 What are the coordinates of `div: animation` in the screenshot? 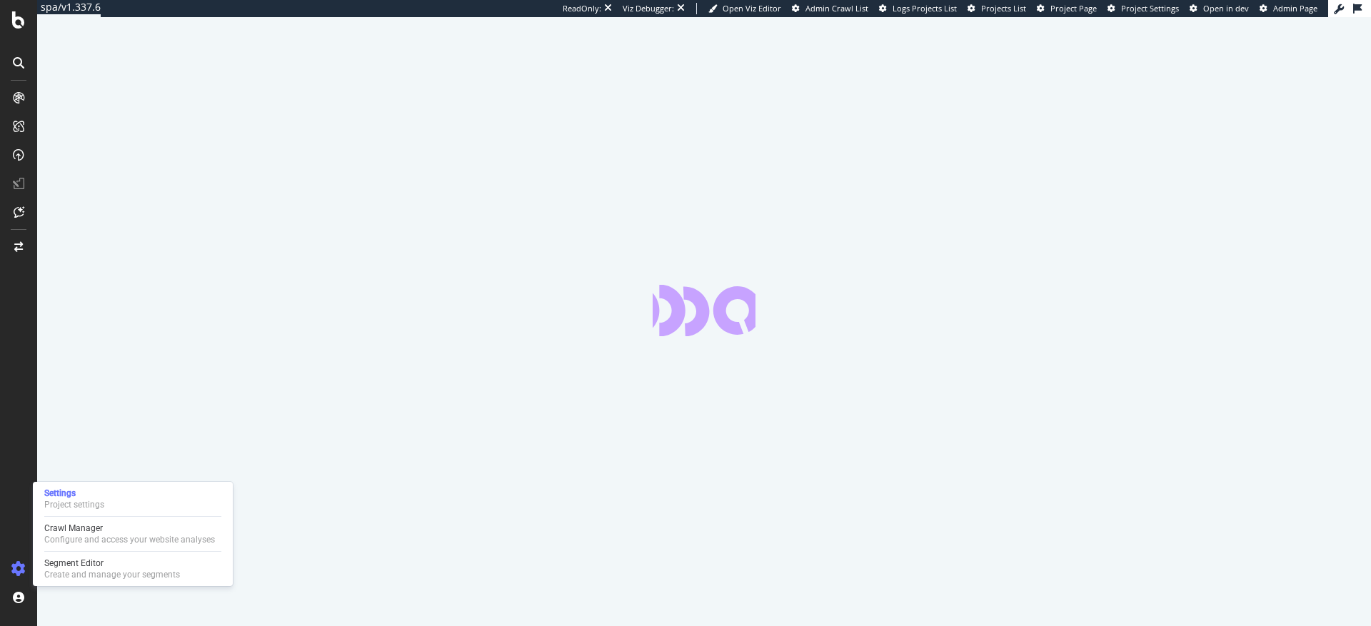 It's located at (704, 311).